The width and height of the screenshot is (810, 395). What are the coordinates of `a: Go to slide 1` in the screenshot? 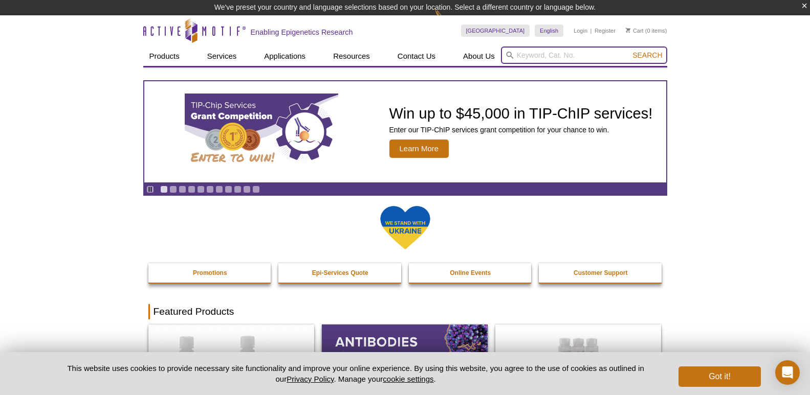 It's located at (164, 189).